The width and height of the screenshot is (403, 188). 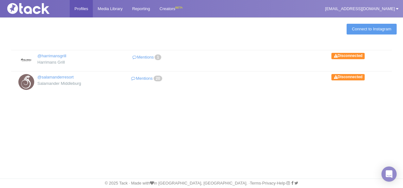 What do you see at coordinates (372, 29) in the screenshot?
I see `a: Connect to Instagram` at bounding box center [372, 29].